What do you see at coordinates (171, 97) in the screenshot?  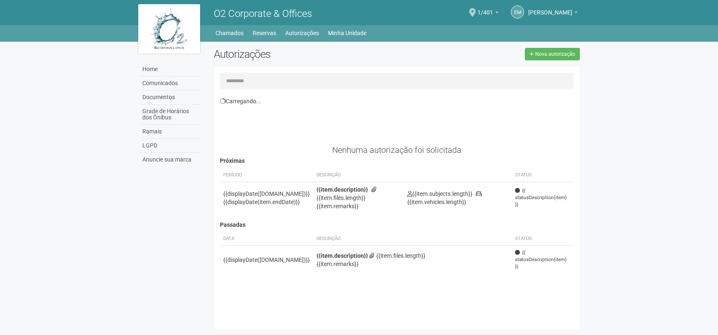 I see `a: Documentos` at bounding box center [171, 97].